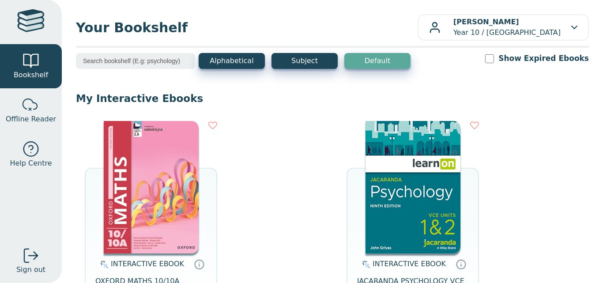  Describe the element at coordinates (543, 58) in the screenshot. I see `label: Show Expired Ebooks` at that location.